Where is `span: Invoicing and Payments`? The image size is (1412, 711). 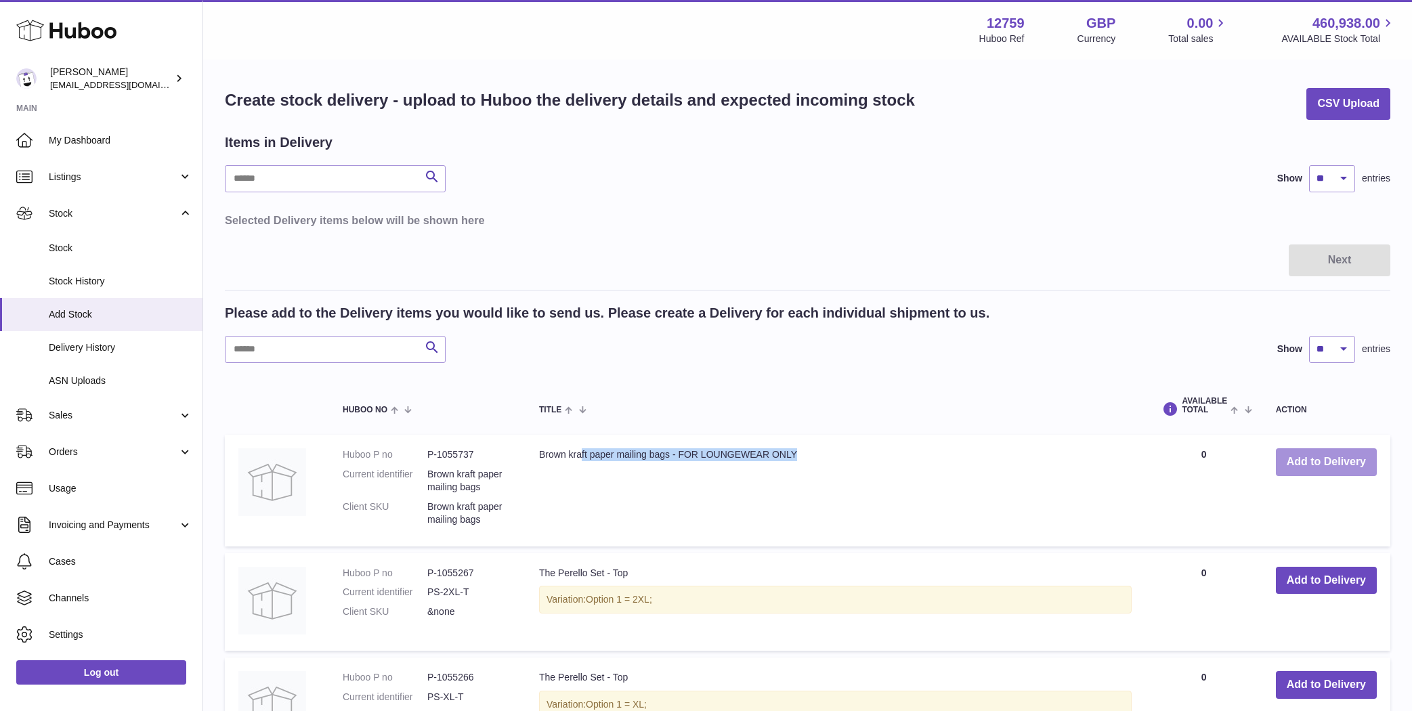 span: Invoicing and Payments is located at coordinates (113, 525).